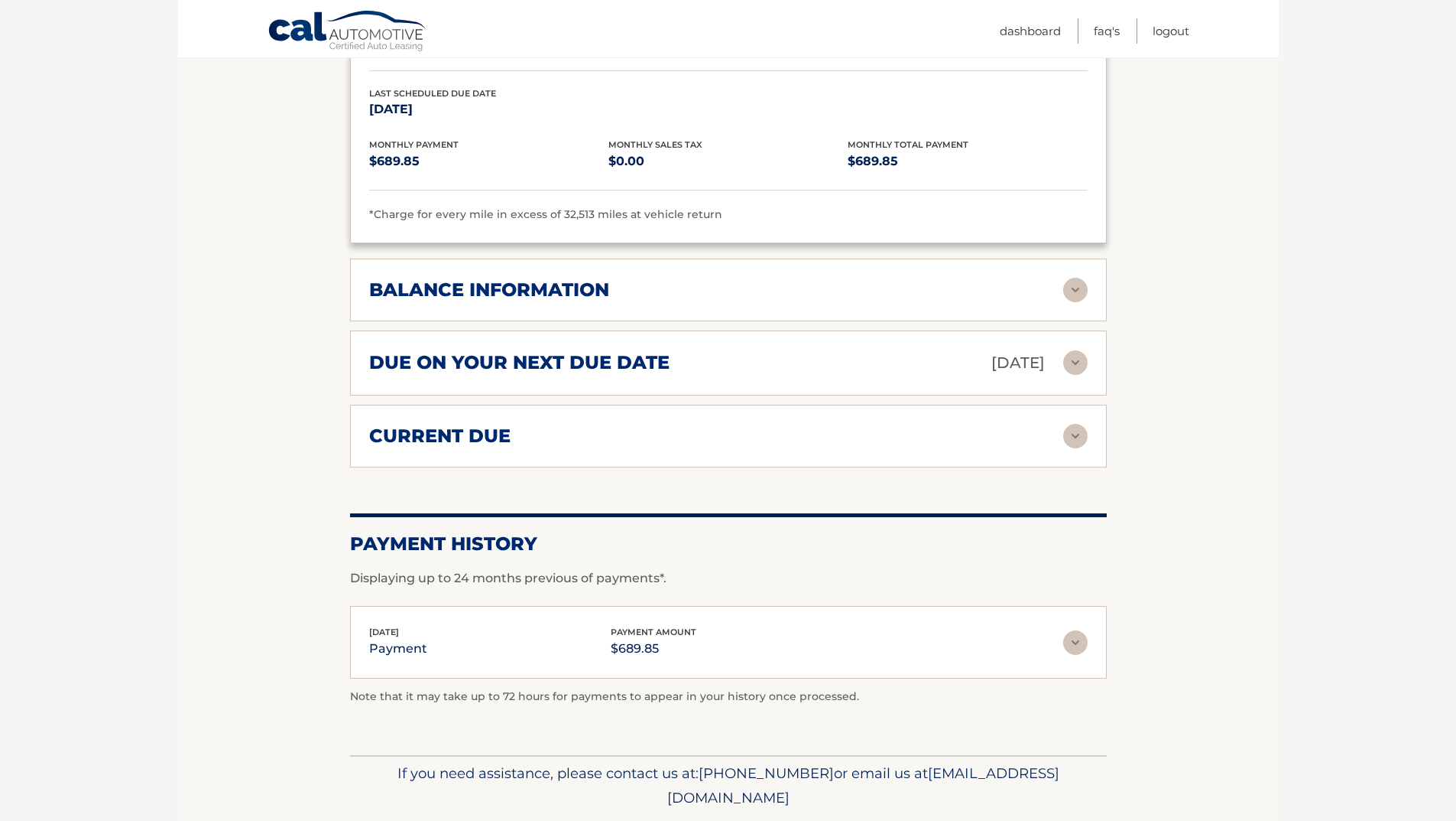  Describe the element at coordinates (908, 144) in the screenshot. I see `span: Monthly Total Payment` at that location.